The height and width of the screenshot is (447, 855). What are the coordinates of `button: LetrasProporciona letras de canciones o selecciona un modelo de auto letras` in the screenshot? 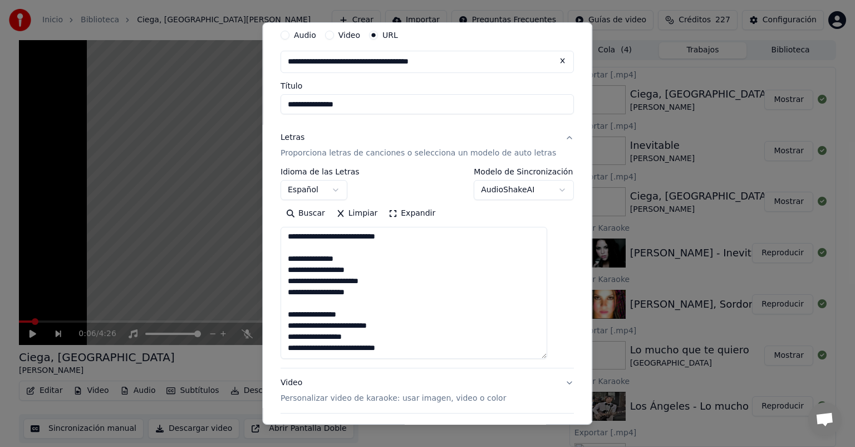 It's located at (427, 145).